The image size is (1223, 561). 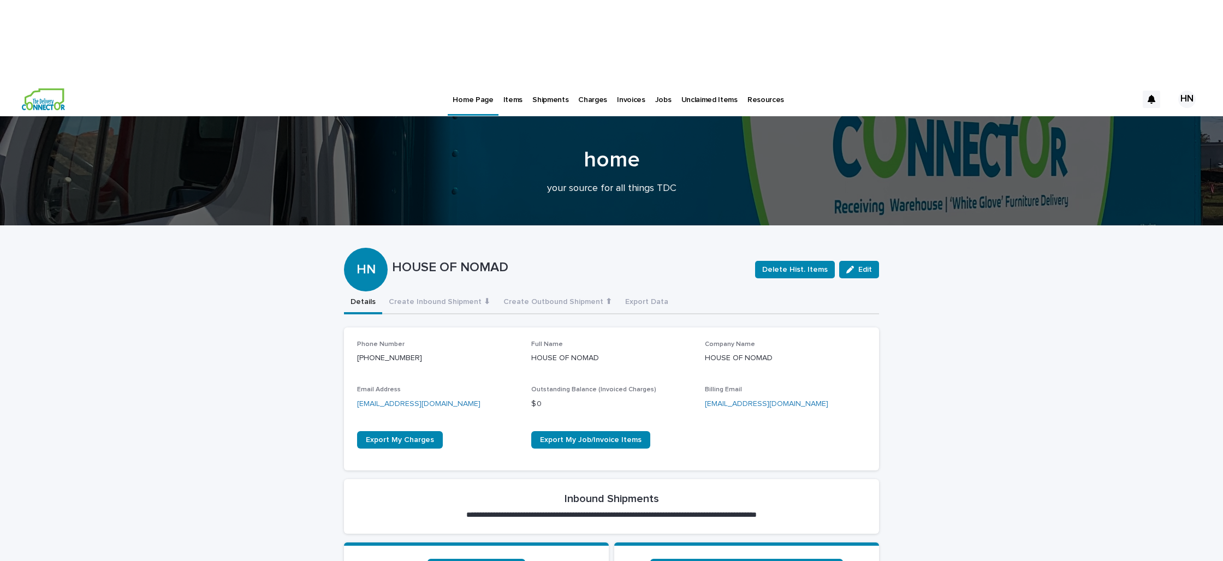 What do you see at coordinates (664, 99) in the screenshot?
I see `a: Jobs` at bounding box center [664, 99].